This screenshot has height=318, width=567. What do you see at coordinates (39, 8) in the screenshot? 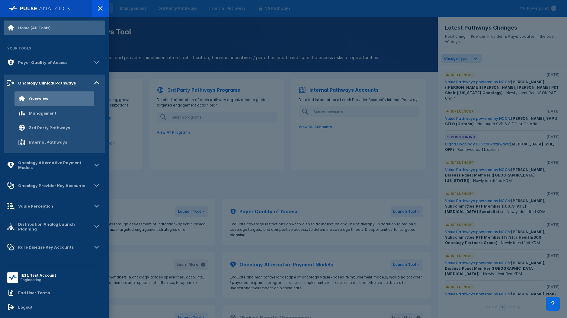
I see `img: pulse-logo-full-white.svg` at bounding box center [39, 8].